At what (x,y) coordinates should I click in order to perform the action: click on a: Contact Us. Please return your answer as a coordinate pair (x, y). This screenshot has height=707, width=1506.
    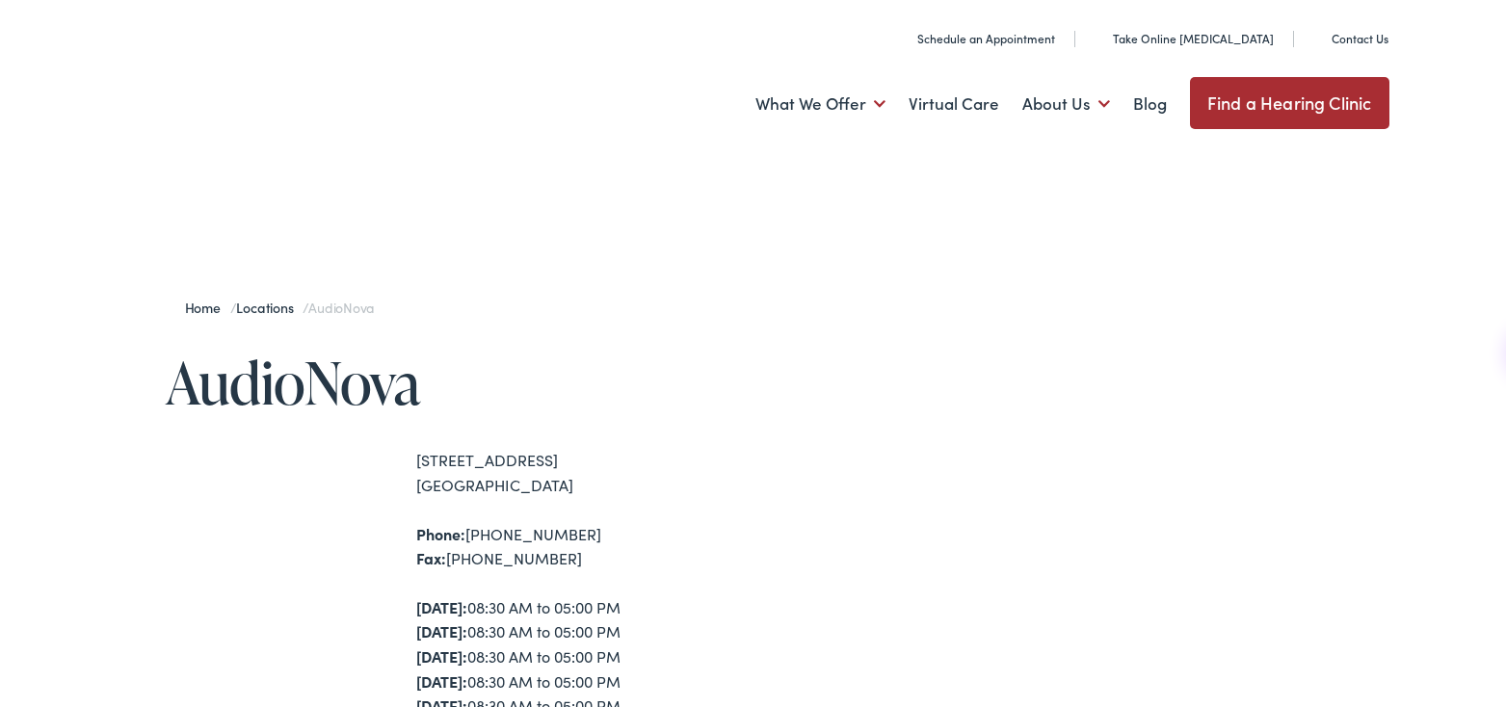
    Looking at the image, I should click on (1349, 38).